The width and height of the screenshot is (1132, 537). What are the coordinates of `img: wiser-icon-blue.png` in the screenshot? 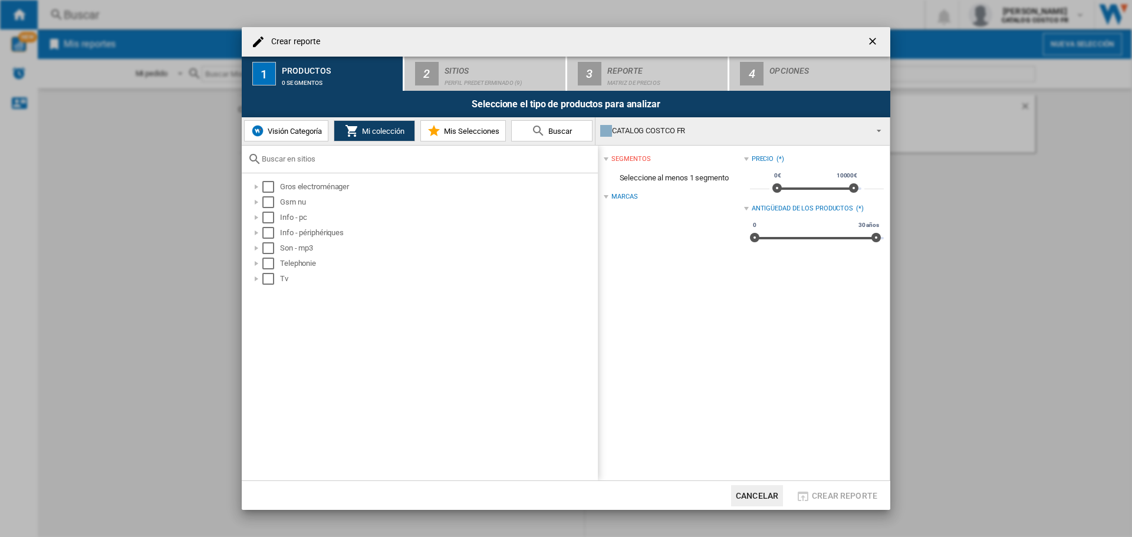 It's located at (258, 131).